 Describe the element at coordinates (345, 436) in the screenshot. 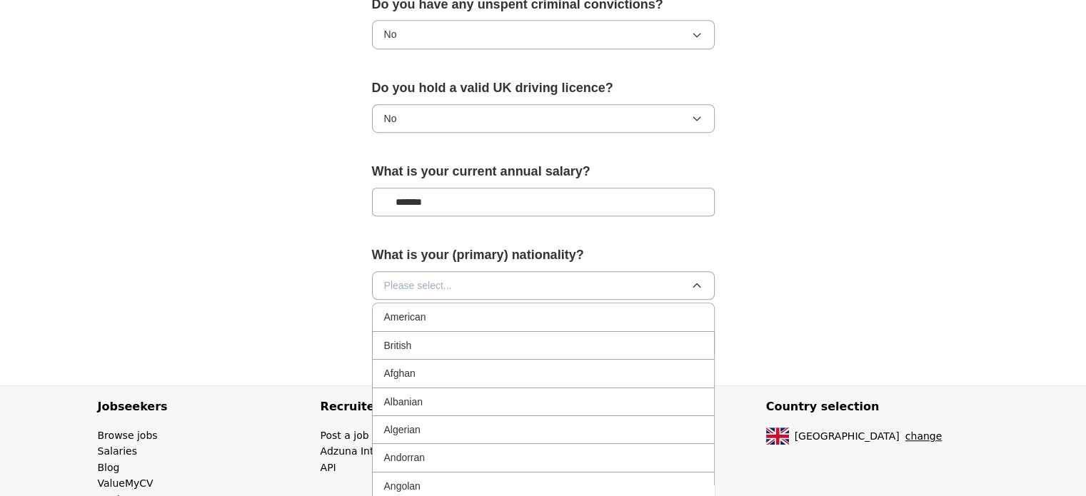

I see `a: Post a job` at that location.